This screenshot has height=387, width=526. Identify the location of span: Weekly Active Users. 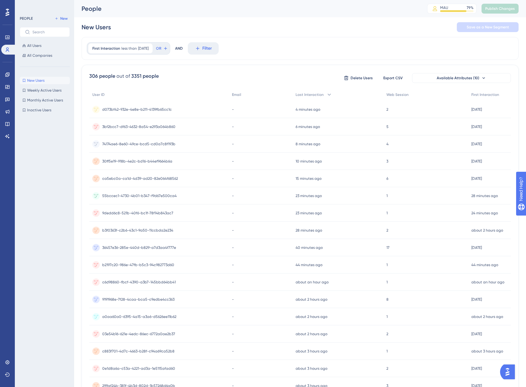
(44, 90).